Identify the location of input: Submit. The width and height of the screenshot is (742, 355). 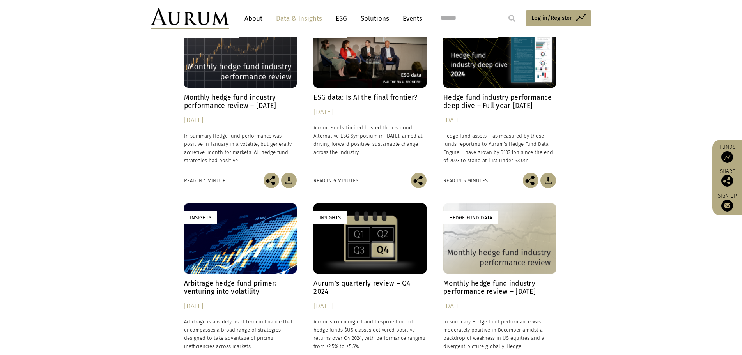
(512, 18).